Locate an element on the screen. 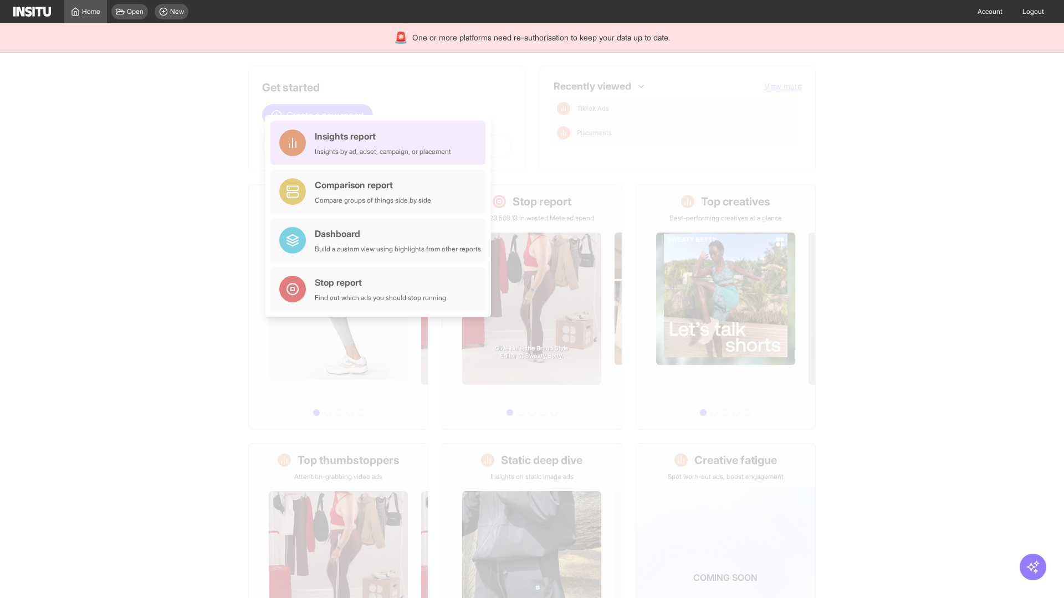 The height and width of the screenshot is (598, 1064). div: Comparison report is located at coordinates (373, 185).